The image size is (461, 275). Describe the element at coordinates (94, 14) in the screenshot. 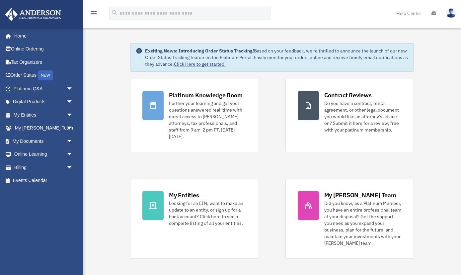

I see `a: menu` at that location.